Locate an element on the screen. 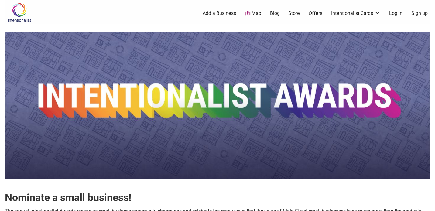 The height and width of the screenshot is (211, 435). a: Intentionalist Cards is located at coordinates (356, 13).